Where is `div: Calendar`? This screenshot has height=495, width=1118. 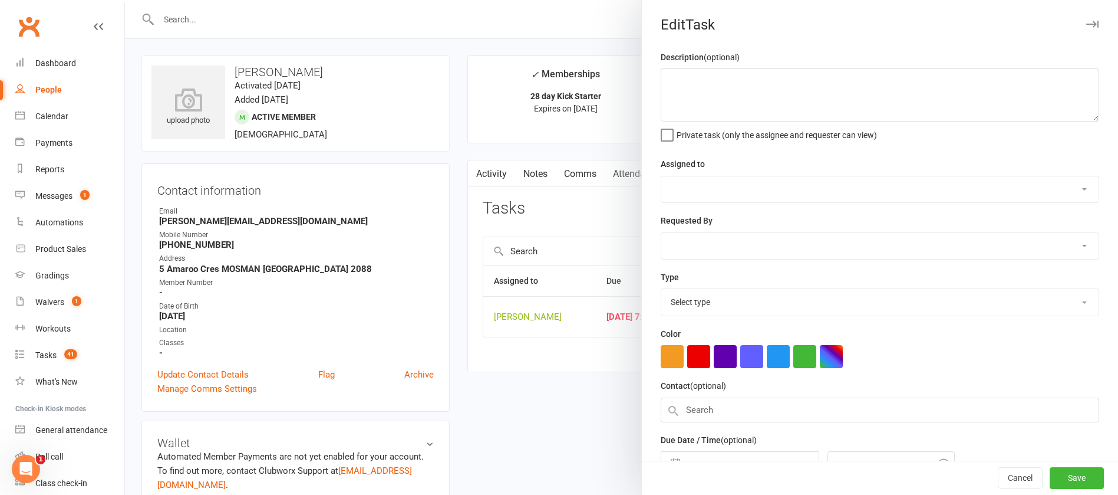 div: Calendar is located at coordinates (52, 116).